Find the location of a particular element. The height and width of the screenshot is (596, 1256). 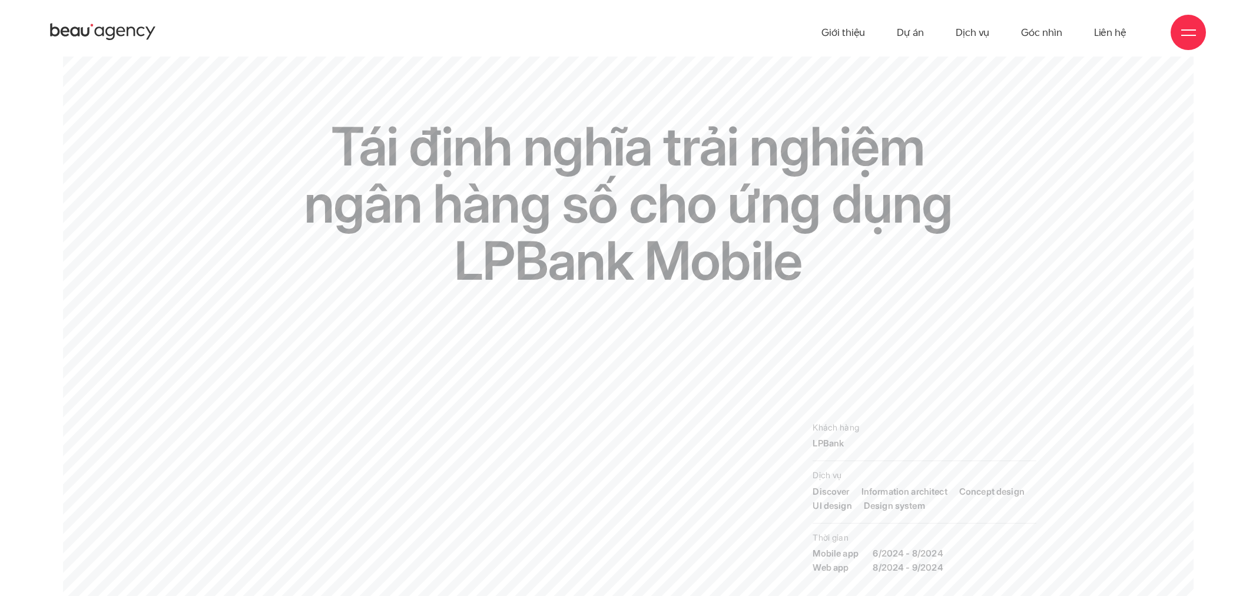

strong: 8/2024 - 9/2024 is located at coordinates (924, 567).